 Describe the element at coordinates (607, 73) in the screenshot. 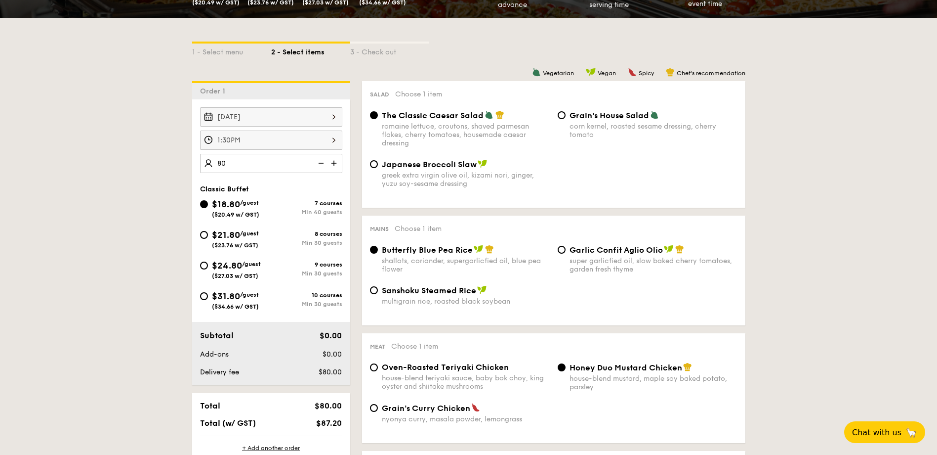

I see `span: Vegan` at that location.